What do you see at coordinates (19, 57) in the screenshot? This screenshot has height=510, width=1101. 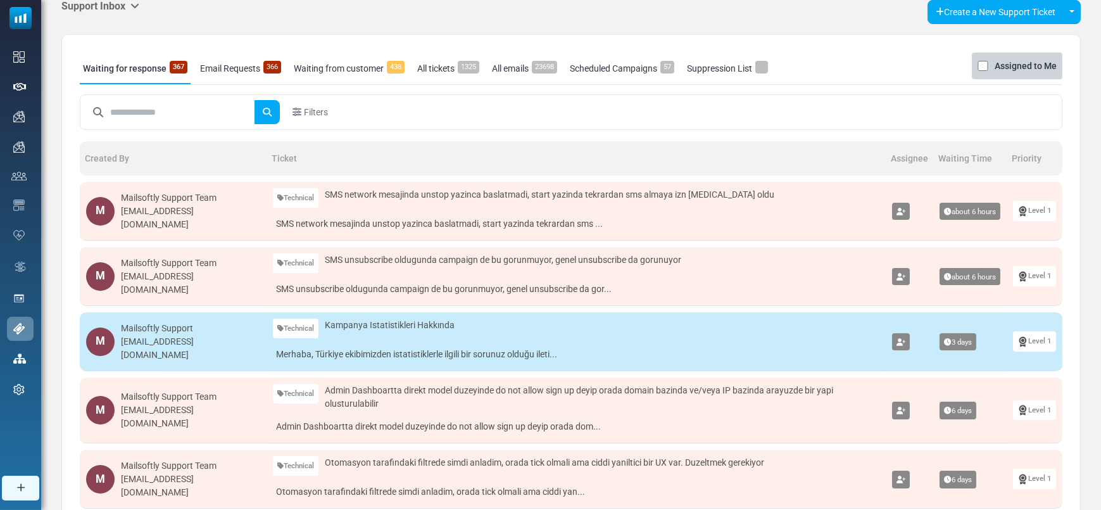 I see `img: dashboard-icon.svg` at bounding box center [19, 57].